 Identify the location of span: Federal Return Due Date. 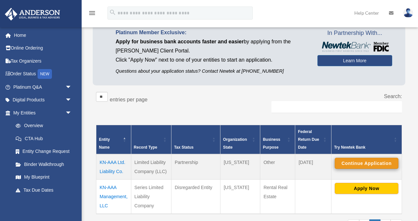
(308, 140).